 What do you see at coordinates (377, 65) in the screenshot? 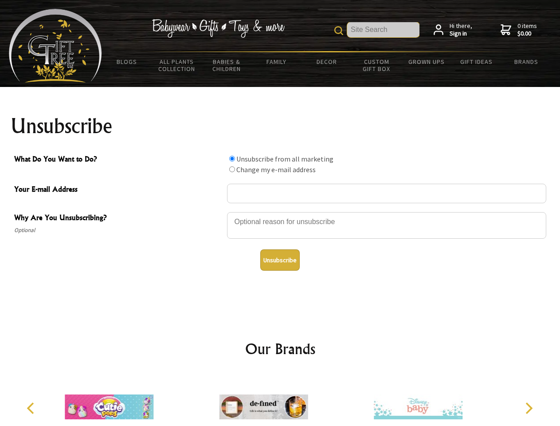
I see `a: Custom Gift Box` at bounding box center [377, 65].